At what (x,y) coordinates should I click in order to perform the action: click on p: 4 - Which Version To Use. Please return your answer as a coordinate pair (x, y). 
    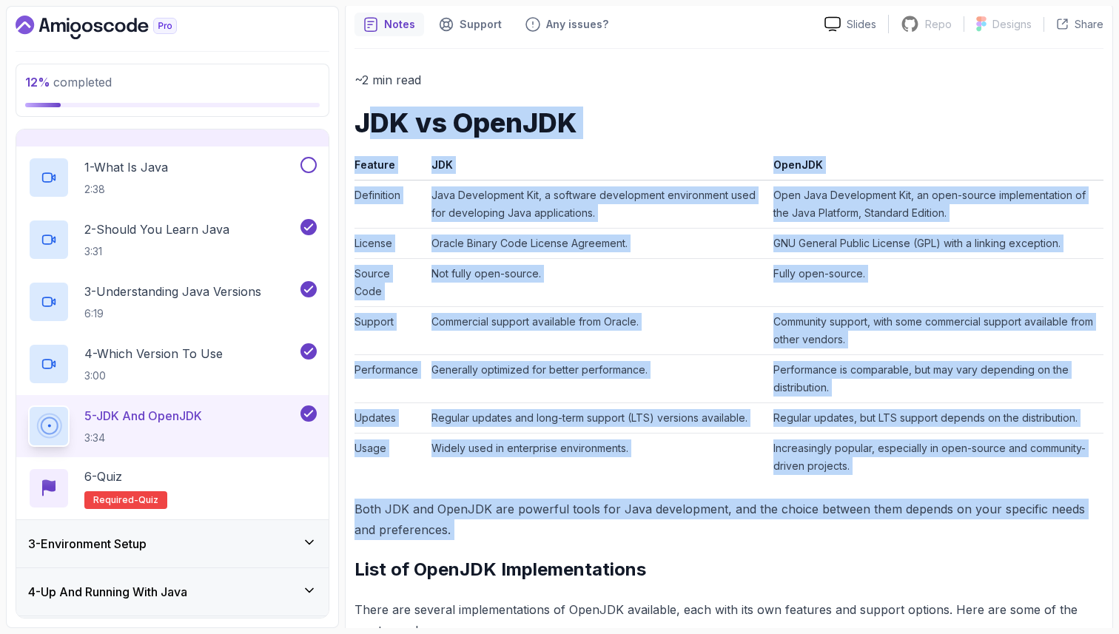
    Looking at the image, I should click on (153, 354).